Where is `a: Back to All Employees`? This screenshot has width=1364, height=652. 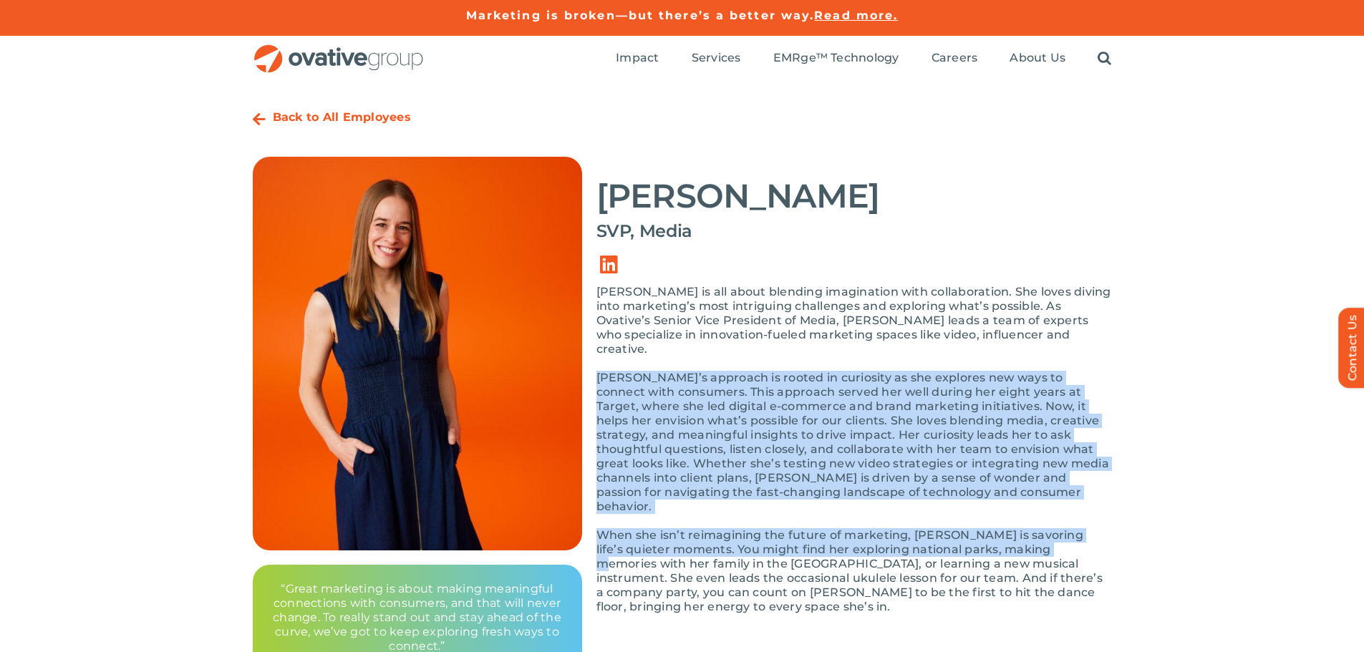
a: Back to All Employees is located at coordinates (342, 117).